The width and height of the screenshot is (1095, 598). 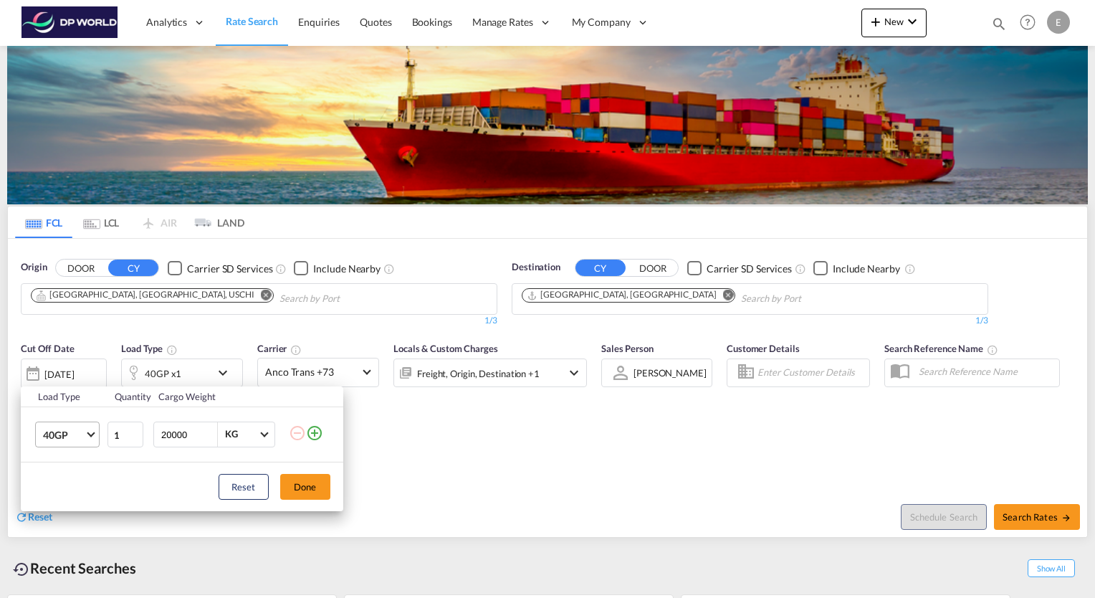 What do you see at coordinates (63, 396) in the screenshot?
I see `th: Load Type` at bounding box center [63, 396].